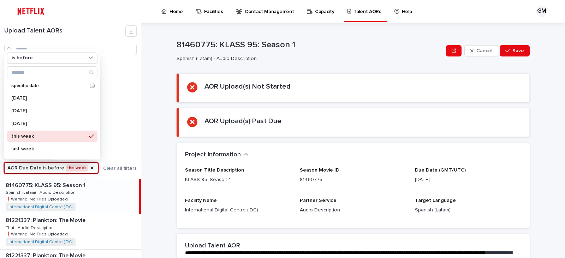  What do you see at coordinates (49, 86) in the screenshot?
I see `p: specific date` at bounding box center [49, 86].